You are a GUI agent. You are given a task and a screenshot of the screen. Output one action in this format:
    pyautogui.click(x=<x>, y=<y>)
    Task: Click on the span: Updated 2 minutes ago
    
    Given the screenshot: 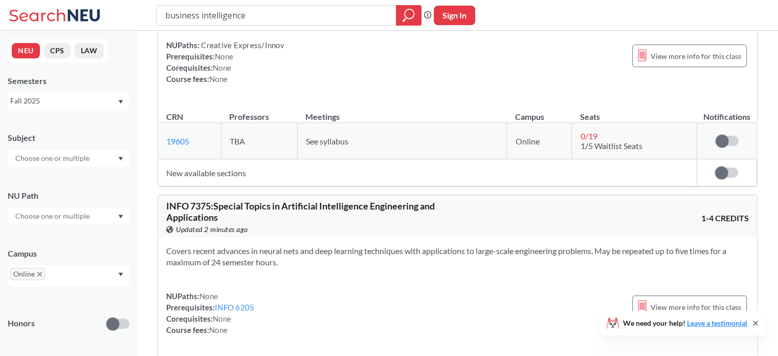 What is the action you would take?
    pyautogui.click(x=212, y=229)
    